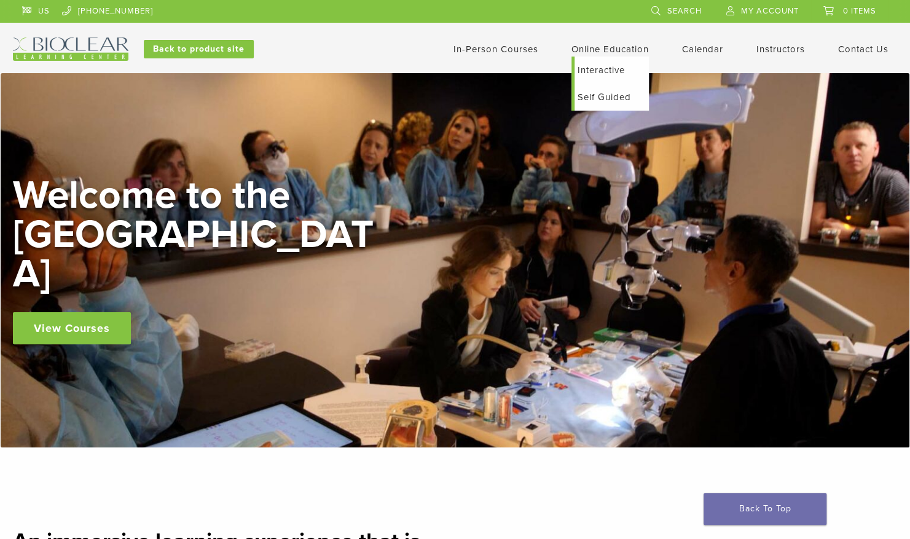 The width and height of the screenshot is (910, 539). Describe the element at coordinates (610, 49) in the screenshot. I see `a: Online Education` at that location.